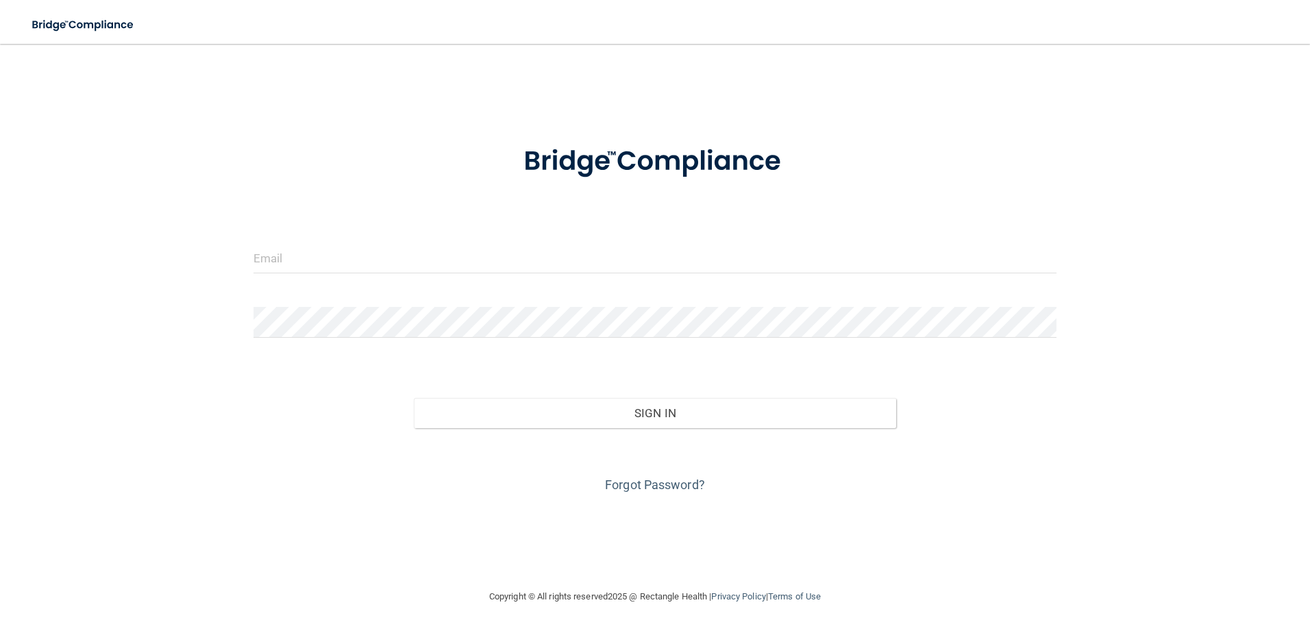 The width and height of the screenshot is (1310, 633). Describe the element at coordinates (655, 258) in the screenshot. I see `input: Email` at that location.